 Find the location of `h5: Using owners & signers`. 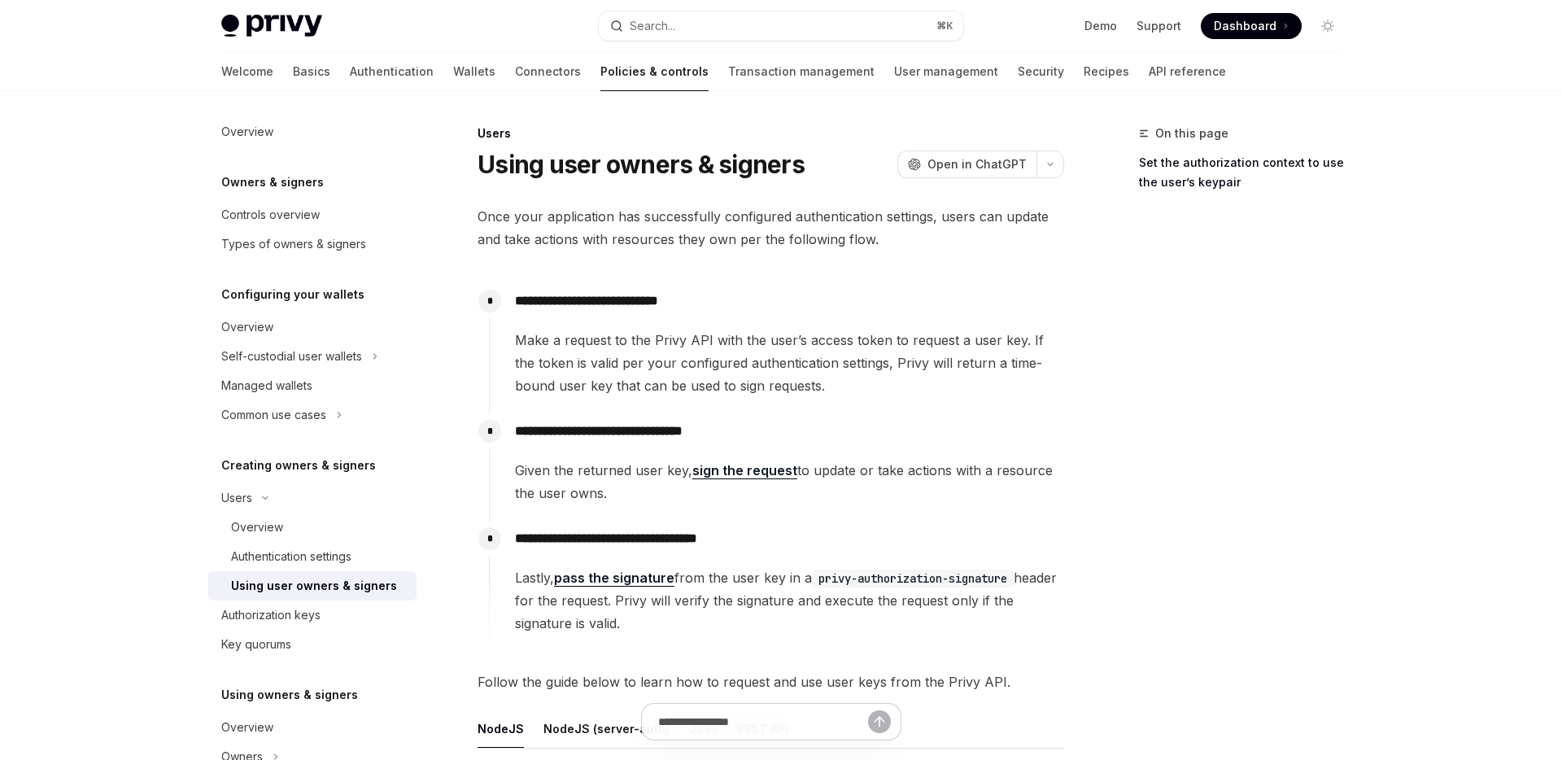

h5: Using owners & signers is located at coordinates (290, 695).